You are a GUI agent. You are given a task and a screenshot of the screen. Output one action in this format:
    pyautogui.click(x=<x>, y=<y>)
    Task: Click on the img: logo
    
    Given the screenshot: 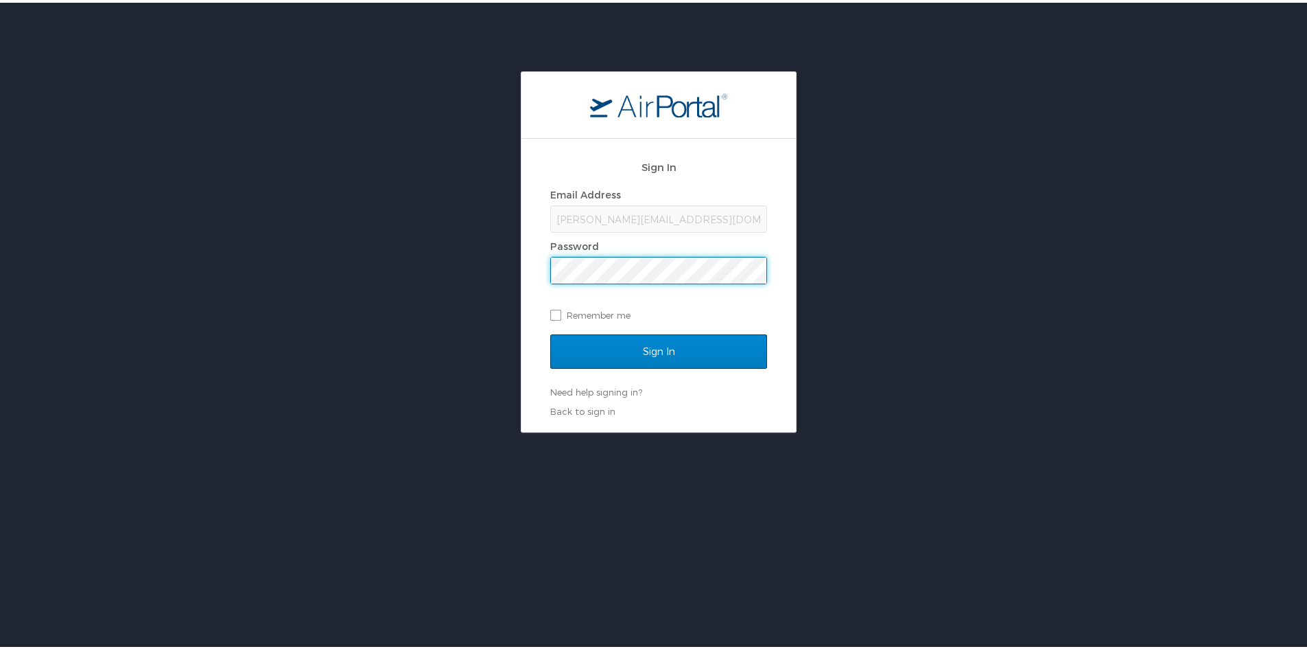 What is the action you would take?
    pyautogui.click(x=659, y=102)
    